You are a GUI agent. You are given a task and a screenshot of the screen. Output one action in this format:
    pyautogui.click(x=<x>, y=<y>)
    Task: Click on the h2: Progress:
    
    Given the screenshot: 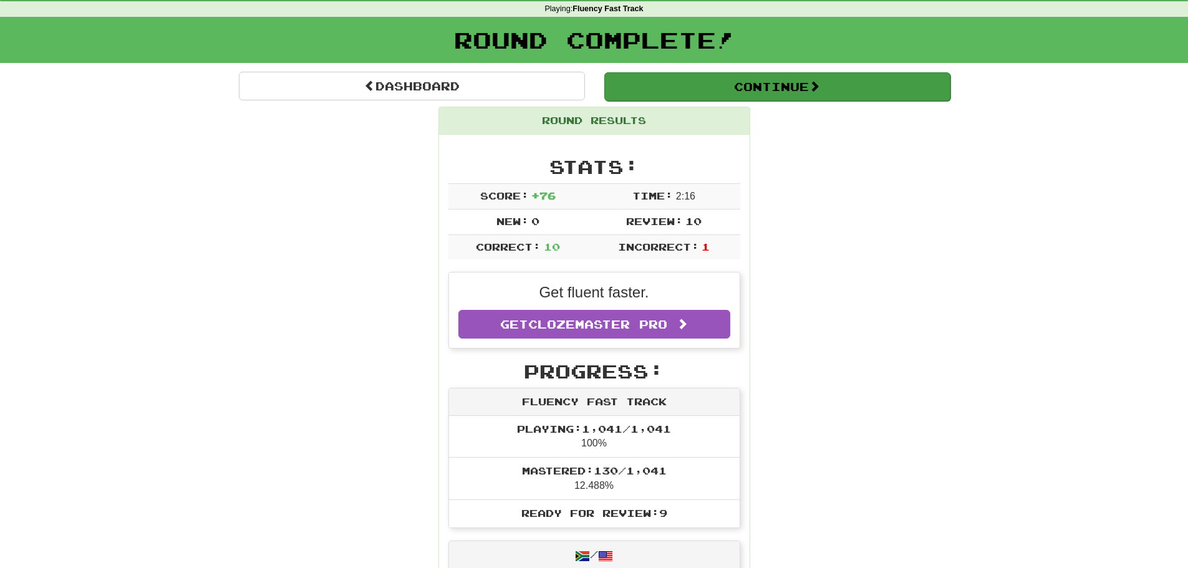 What is the action you would take?
    pyautogui.click(x=594, y=371)
    